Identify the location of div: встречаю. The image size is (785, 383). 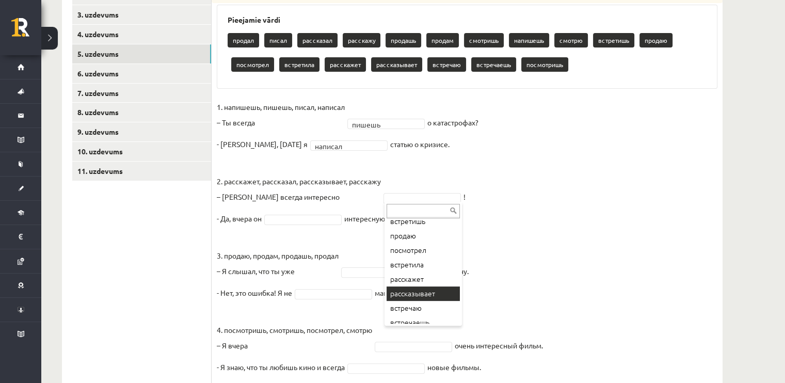
(423, 308).